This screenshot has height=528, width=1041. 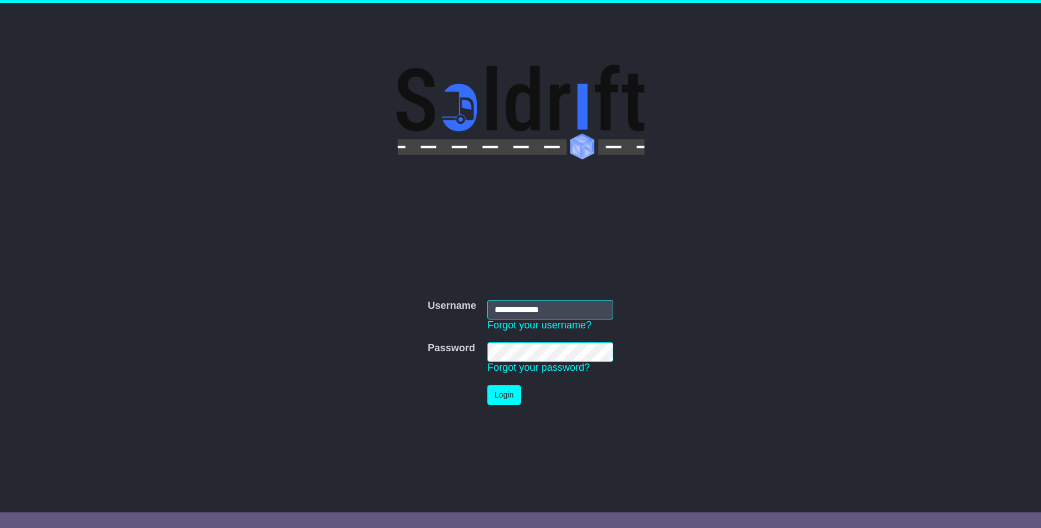 What do you see at coordinates (539, 325) in the screenshot?
I see `a: Forgot your username?` at bounding box center [539, 325].